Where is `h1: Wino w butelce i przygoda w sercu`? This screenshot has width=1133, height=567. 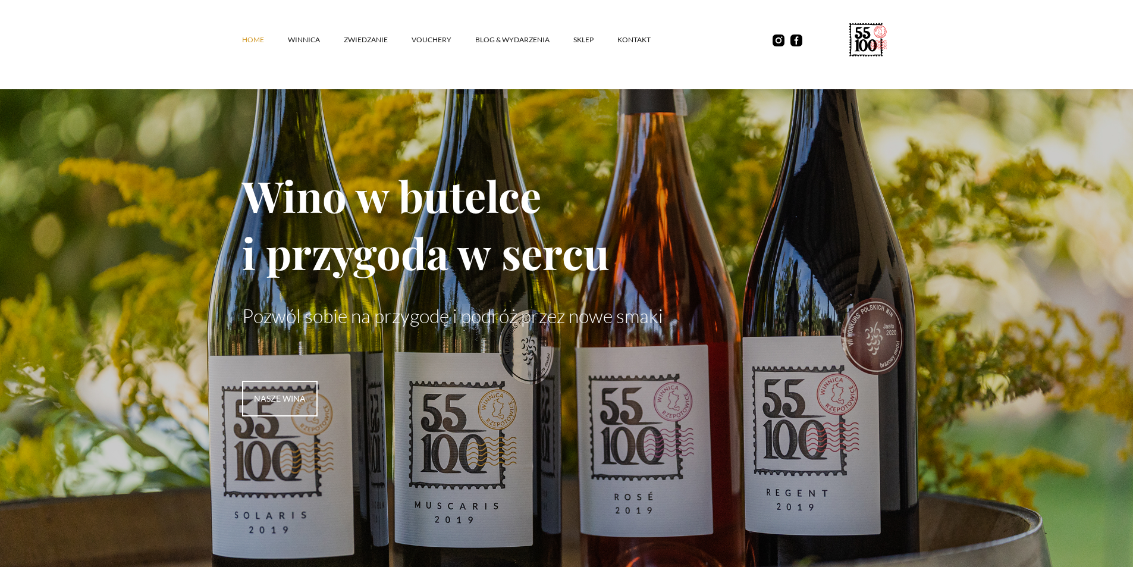
h1: Wino w butelce i przygoda w sercu is located at coordinates (567, 224).